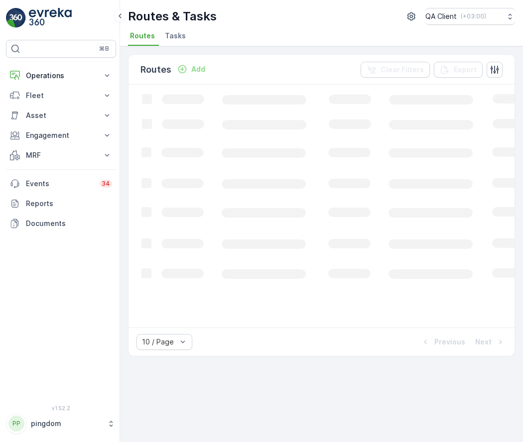  Describe the element at coordinates (175, 36) in the screenshot. I see `span: Tasks` at that location.